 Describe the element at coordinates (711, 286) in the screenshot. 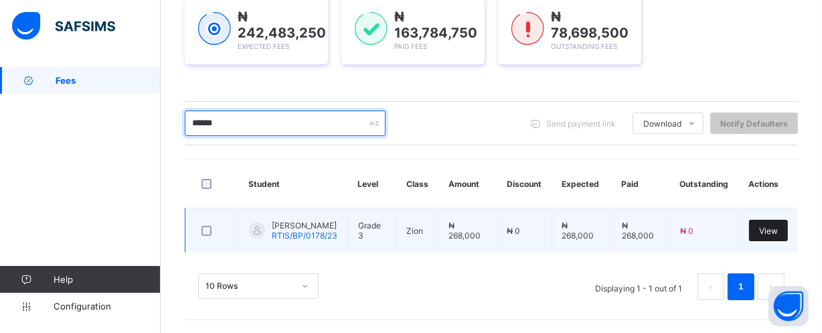

I see `button: prev page` at that location.